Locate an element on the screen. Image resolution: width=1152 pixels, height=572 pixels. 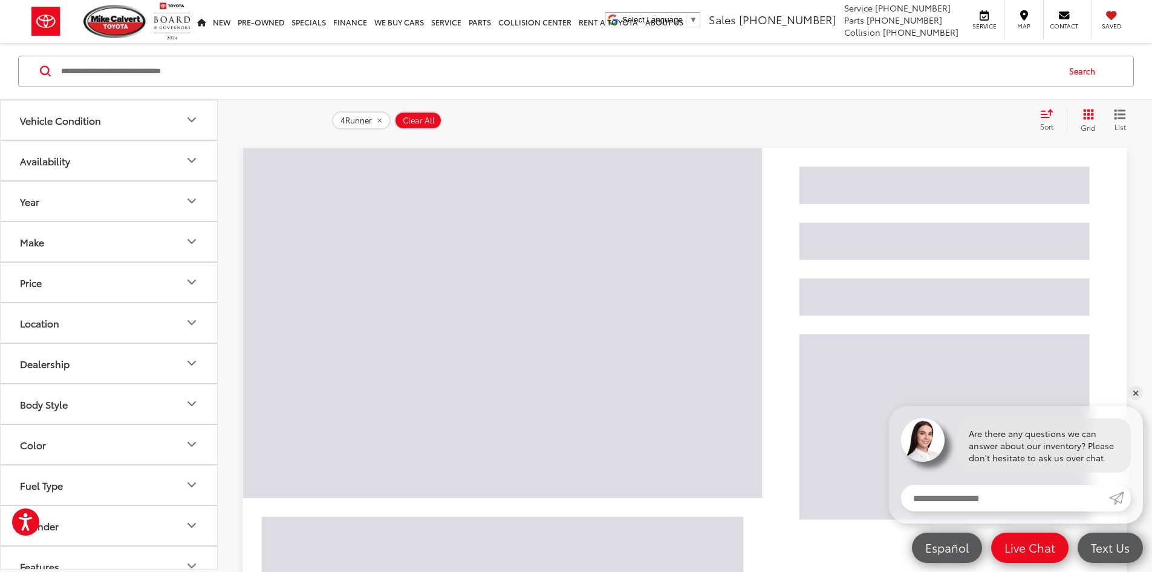
span: Sales is located at coordinates (722, 19).